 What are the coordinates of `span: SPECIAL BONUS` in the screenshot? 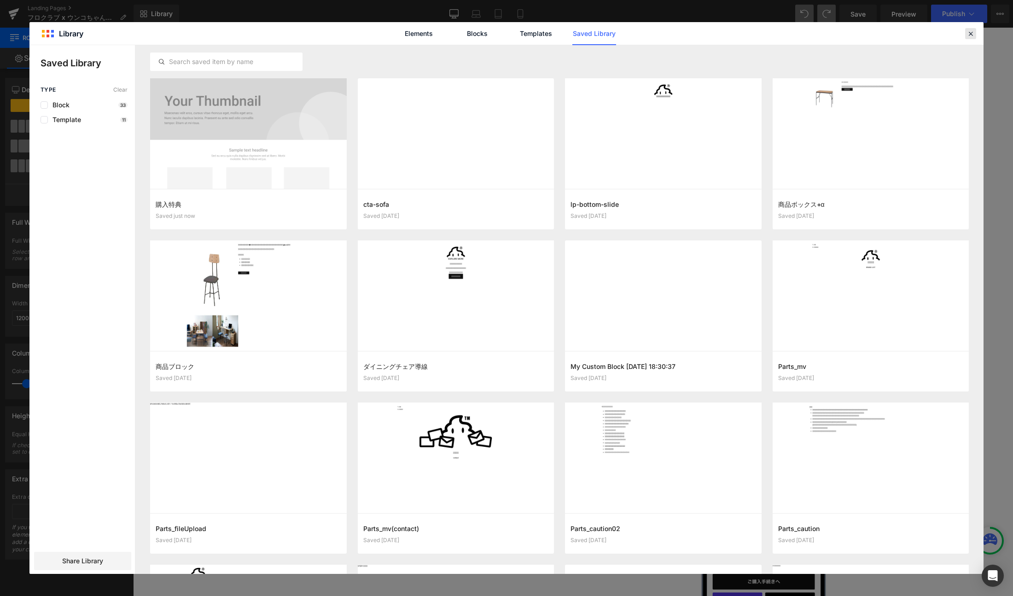 It's located at (440, 304).